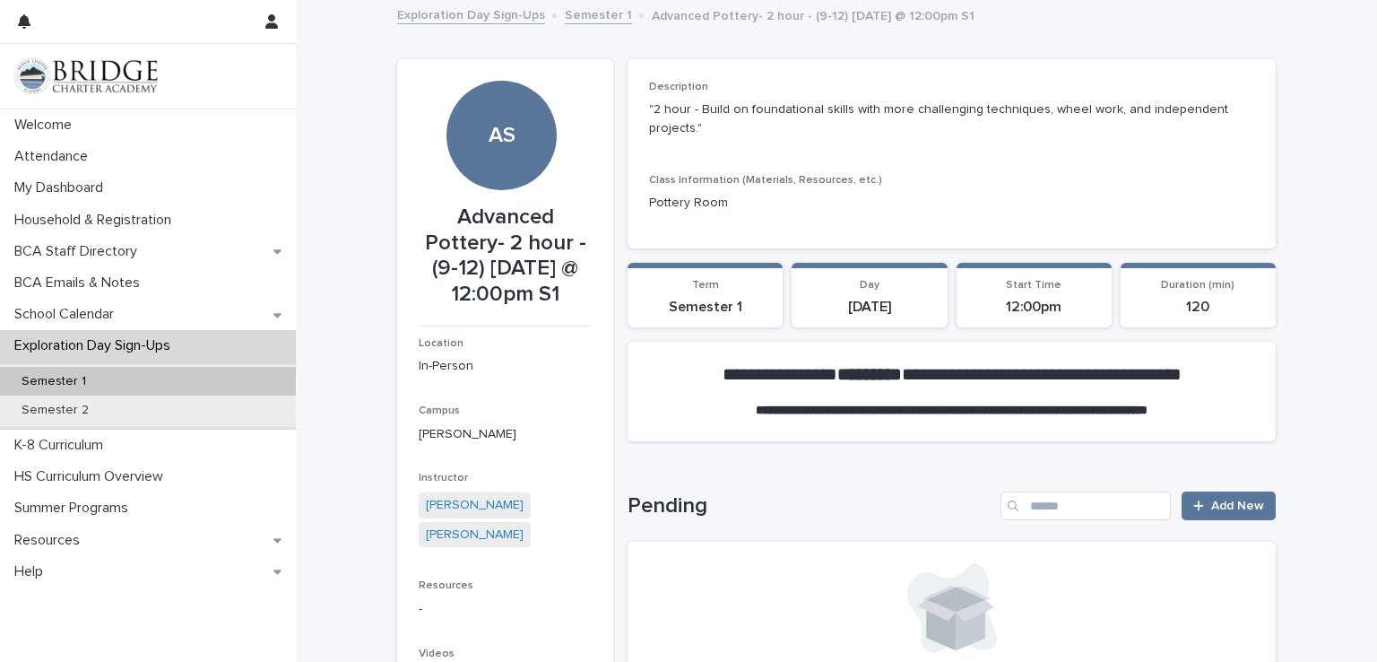 The height and width of the screenshot is (662, 1377). I want to click on span: Location, so click(441, 343).